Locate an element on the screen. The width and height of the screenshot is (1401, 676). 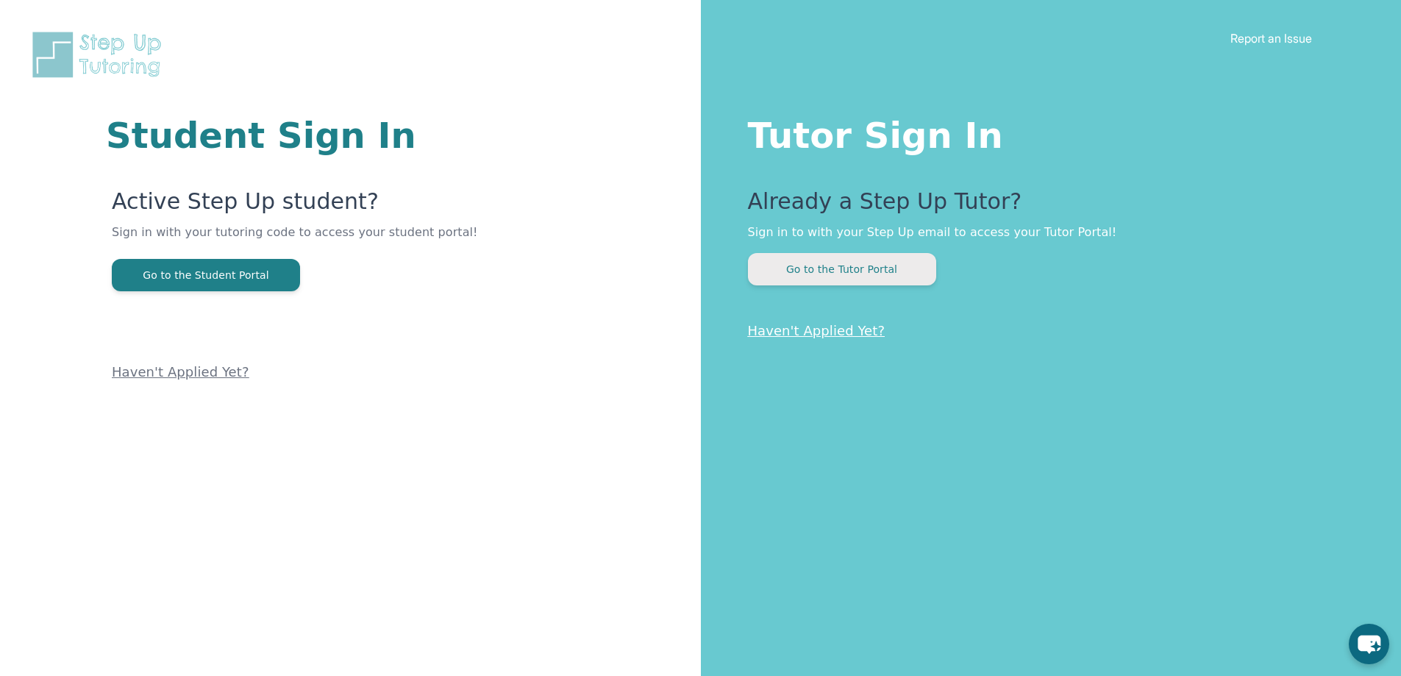
p: Active Step Up student? is located at coordinates (318, 206).